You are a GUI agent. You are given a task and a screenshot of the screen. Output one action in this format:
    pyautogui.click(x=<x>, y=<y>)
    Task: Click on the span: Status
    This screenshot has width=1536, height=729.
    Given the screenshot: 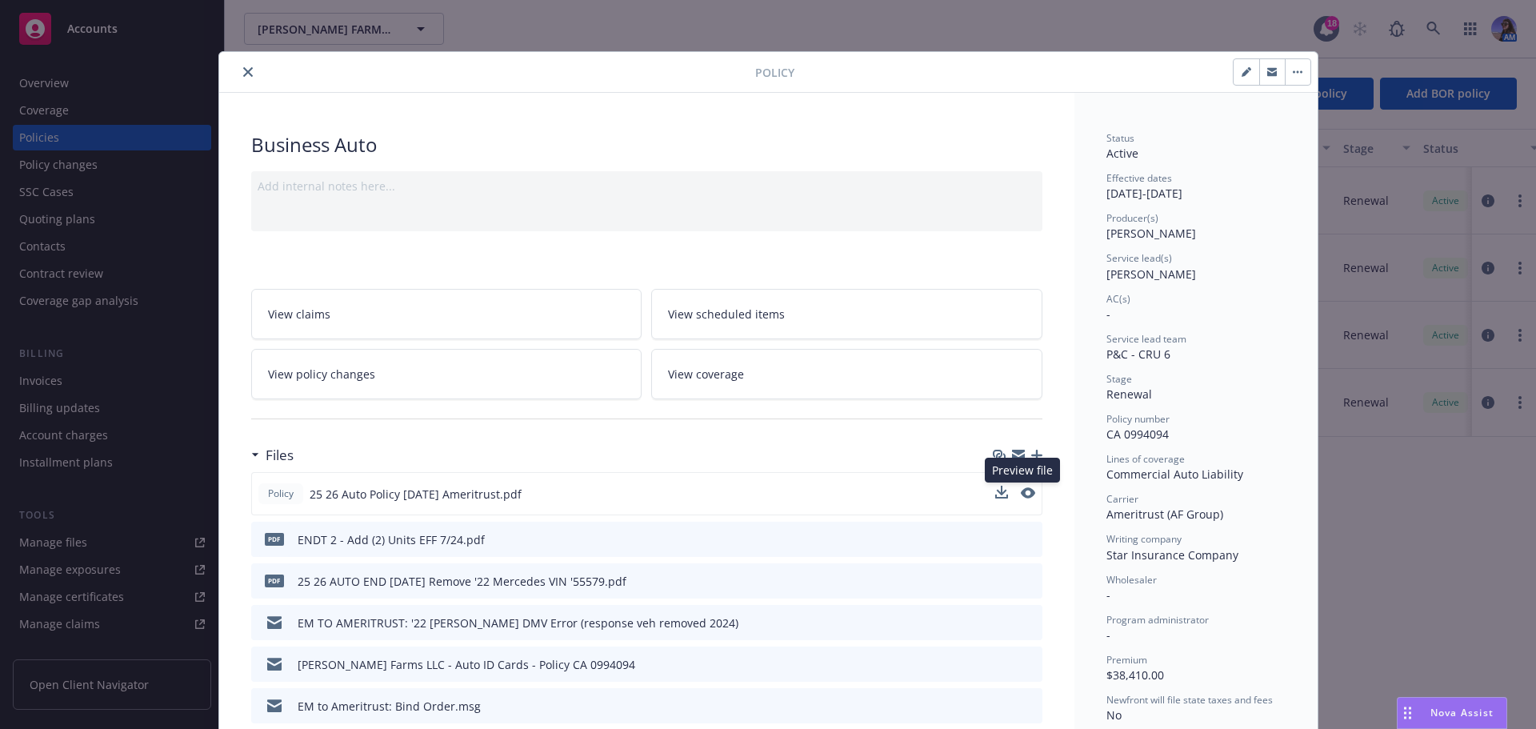 What is the action you would take?
    pyautogui.click(x=1120, y=138)
    